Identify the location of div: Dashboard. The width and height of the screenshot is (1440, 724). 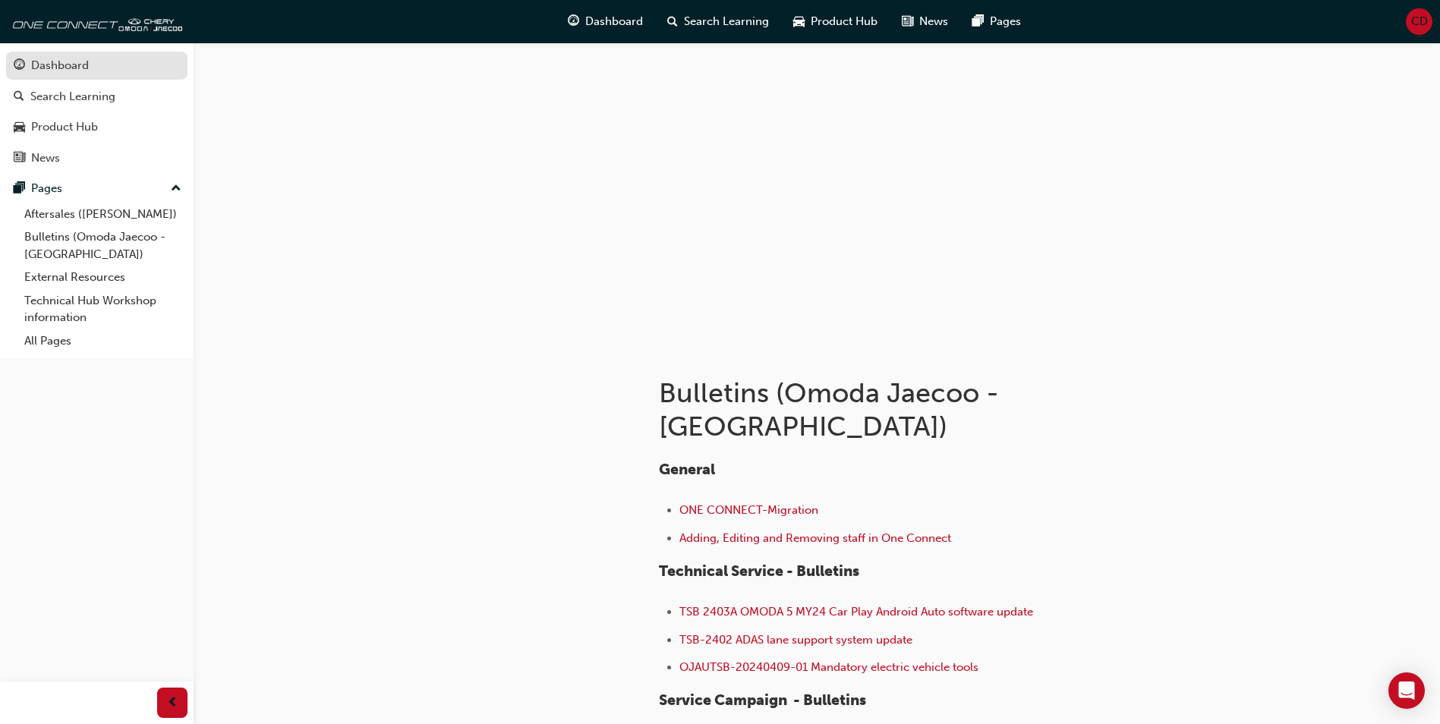
(60, 65).